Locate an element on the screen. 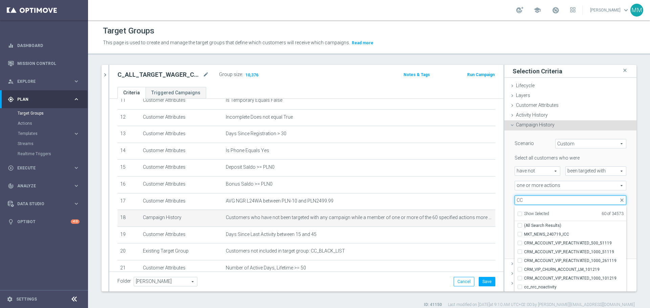 This screenshot has height=308, width=650. i: mode_edit is located at coordinates (206, 75).